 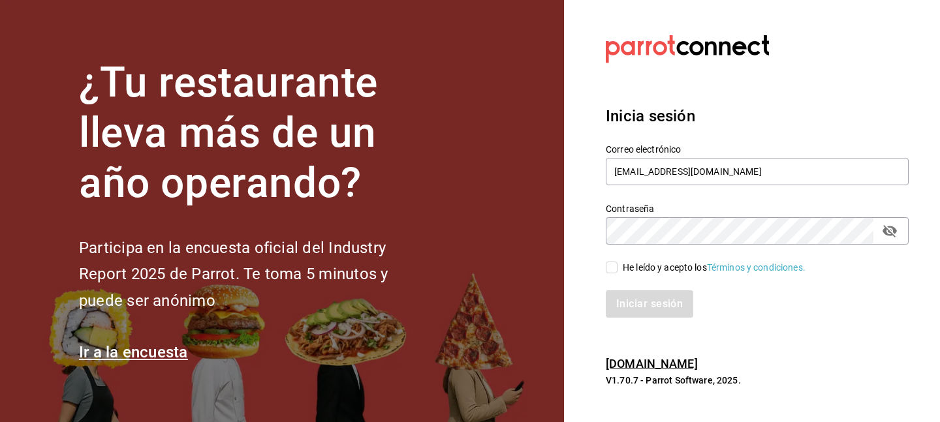 I want to click on a: Términos y condiciones., so click(x=756, y=268).